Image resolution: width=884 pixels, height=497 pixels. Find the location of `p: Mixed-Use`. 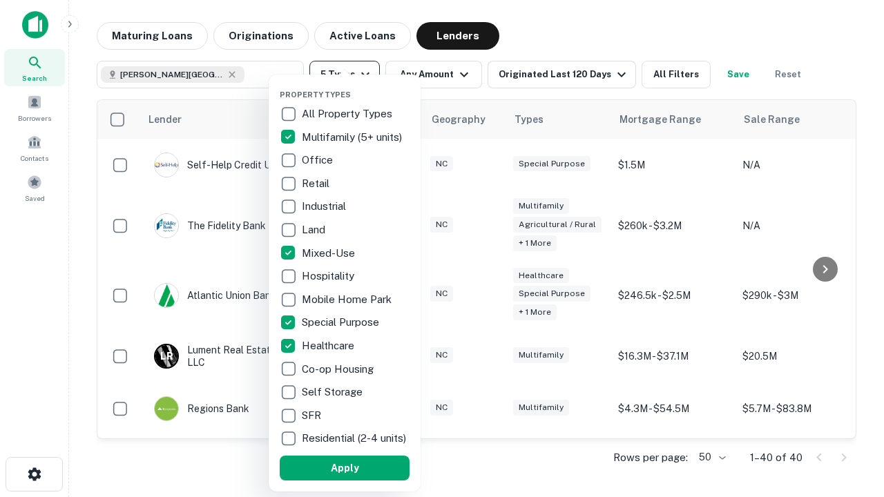

p: Mixed-Use is located at coordinates (329, 253).